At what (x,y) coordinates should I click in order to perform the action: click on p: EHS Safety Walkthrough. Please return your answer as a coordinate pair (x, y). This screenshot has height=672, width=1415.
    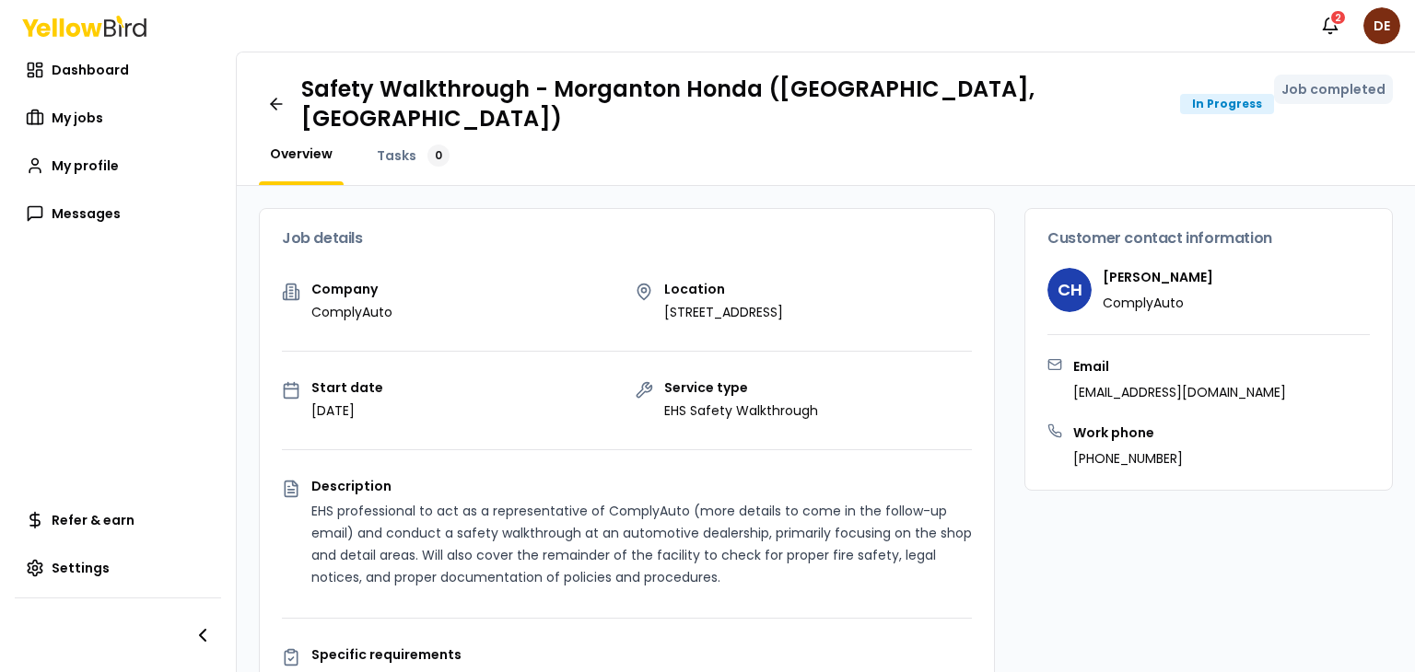
    Looking at the image, I should click on (741, 411).